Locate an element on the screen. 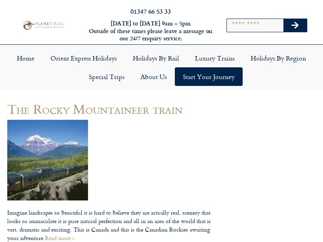  a: Holidays by Rail is located at coordinates (156, 58).